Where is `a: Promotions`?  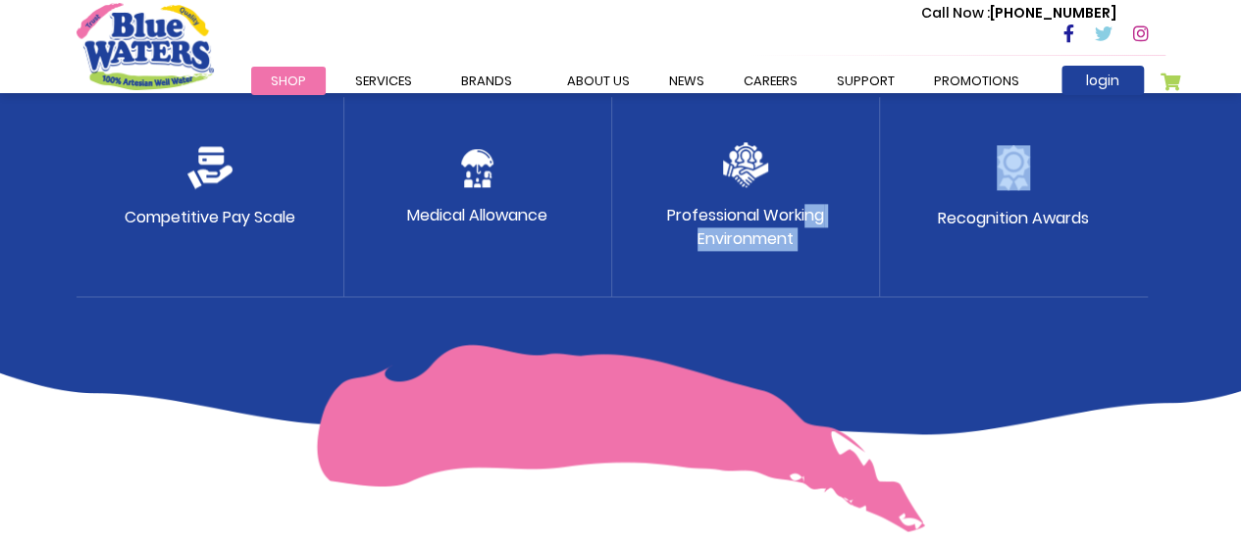
a: Promotions is located at coordinates (976, 80).